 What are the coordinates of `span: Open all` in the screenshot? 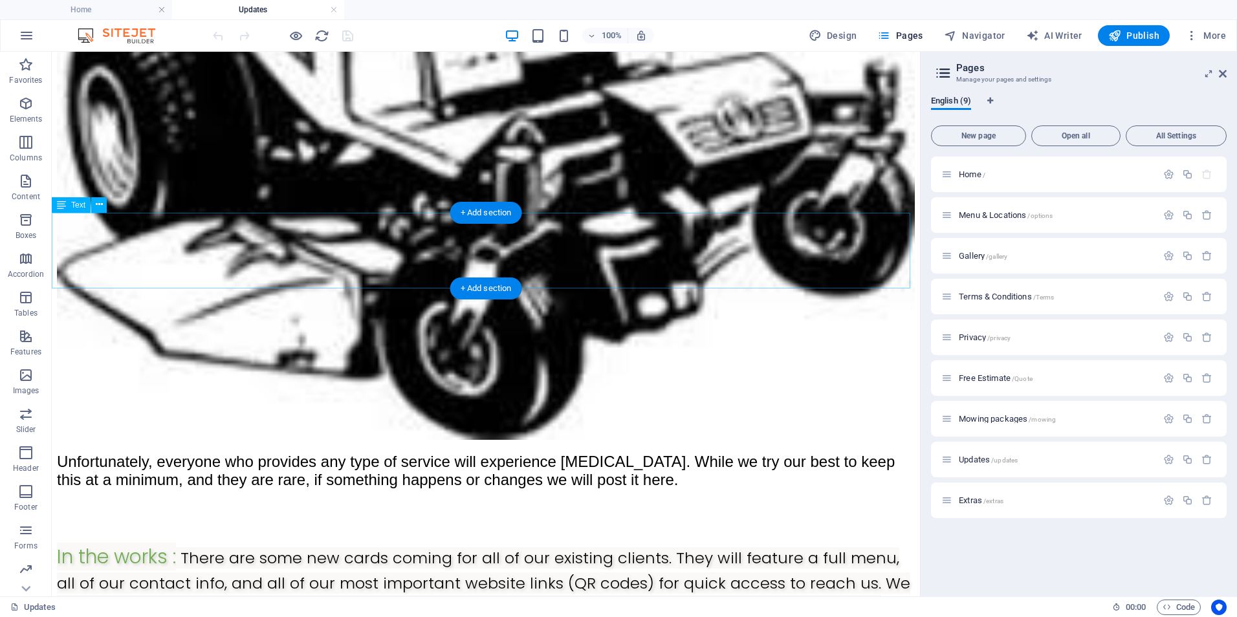 It's located at (1076, 136).